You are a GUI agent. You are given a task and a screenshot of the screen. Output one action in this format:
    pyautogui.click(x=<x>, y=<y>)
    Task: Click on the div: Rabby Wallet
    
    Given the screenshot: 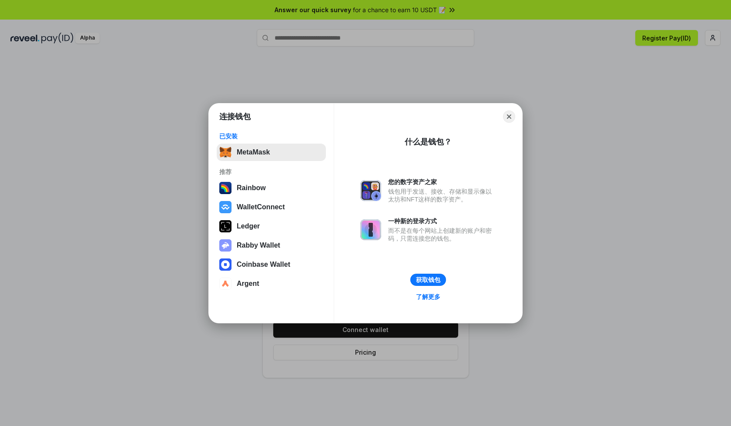 What is the action you would take?
    pyautogui.click(x=258, y=245)
    